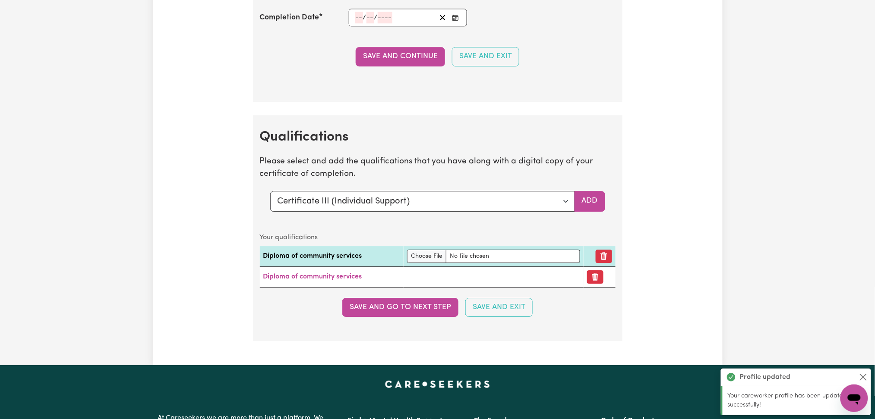  I want to click on strong: Profile updated, so click(765, 378).